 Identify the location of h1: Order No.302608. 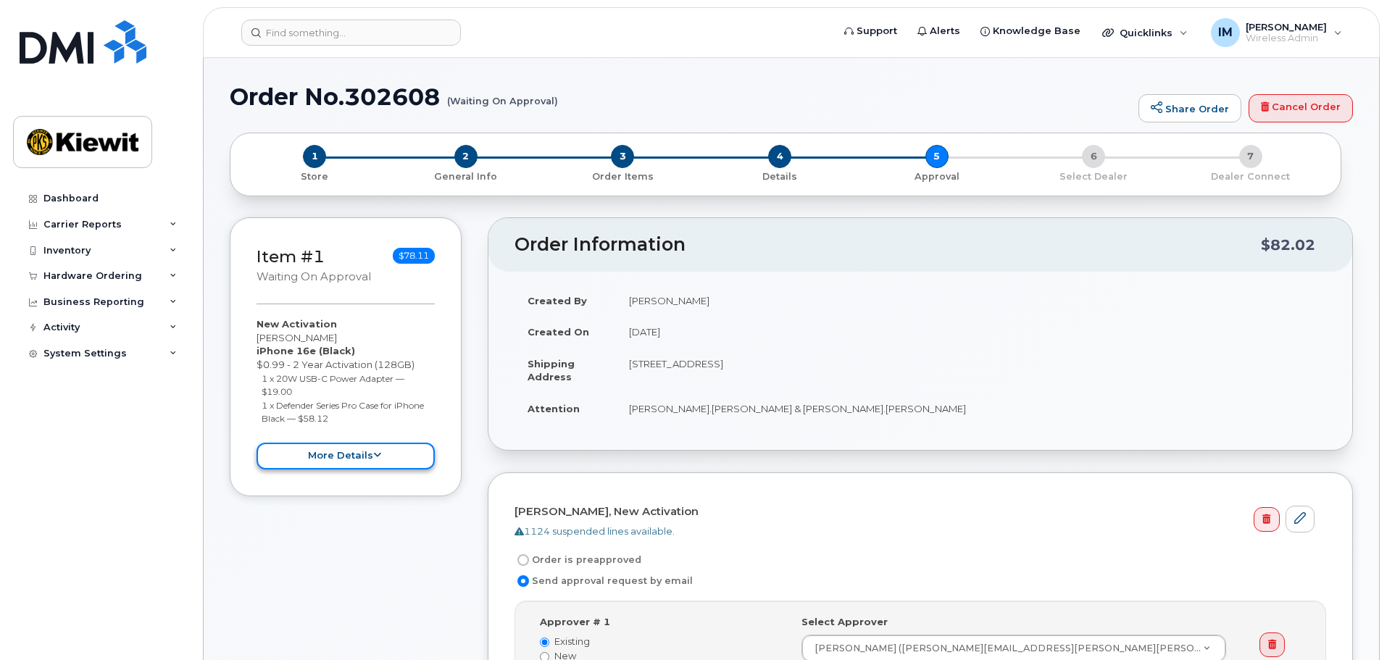
(680, 96).